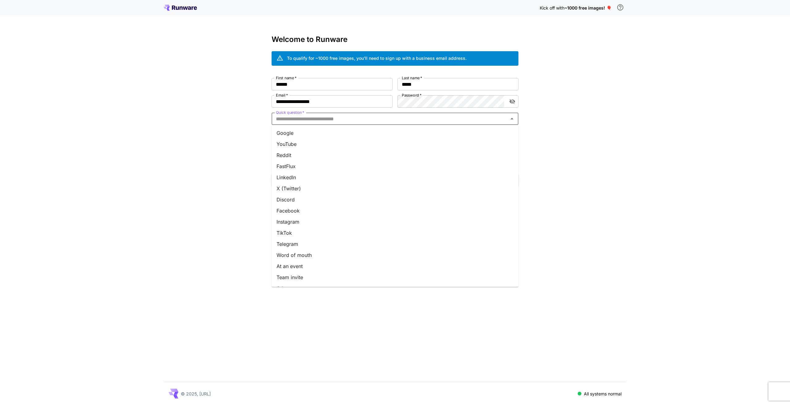 This screenshot has height=405, width=790. Describe the element at coordinates (395, 133) in the screenshot. I see `li: Google` at that location.